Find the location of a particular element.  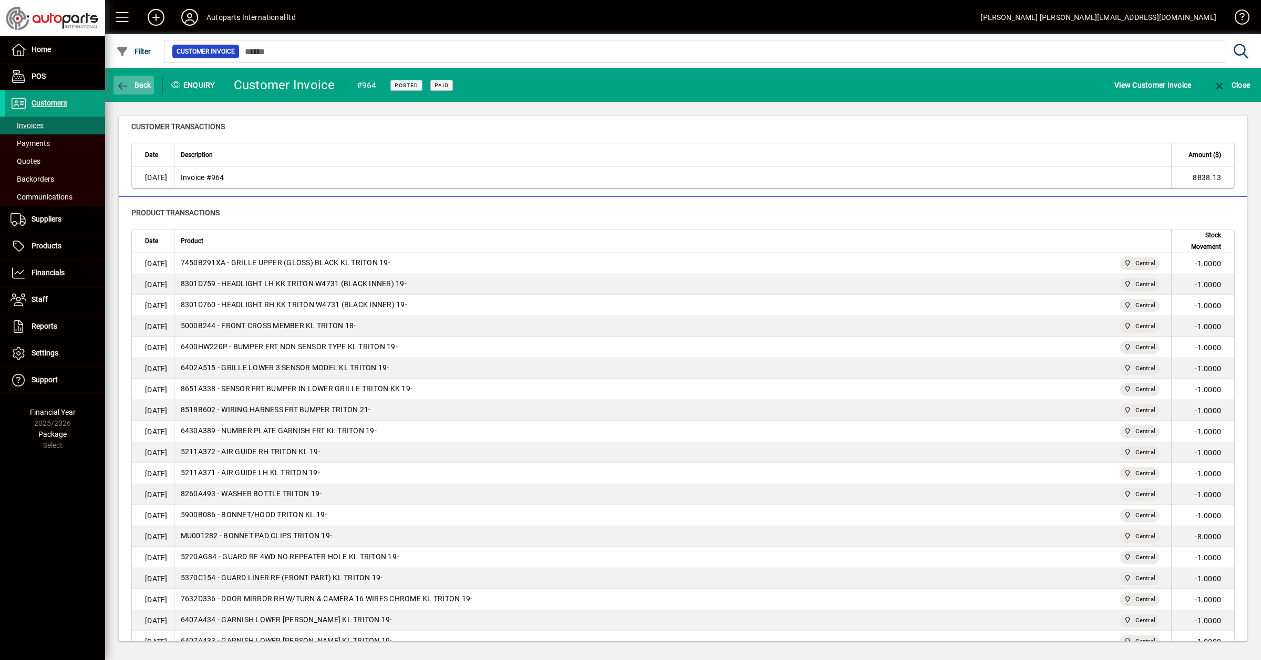

span: Communications is located at coordinates (41, 197).